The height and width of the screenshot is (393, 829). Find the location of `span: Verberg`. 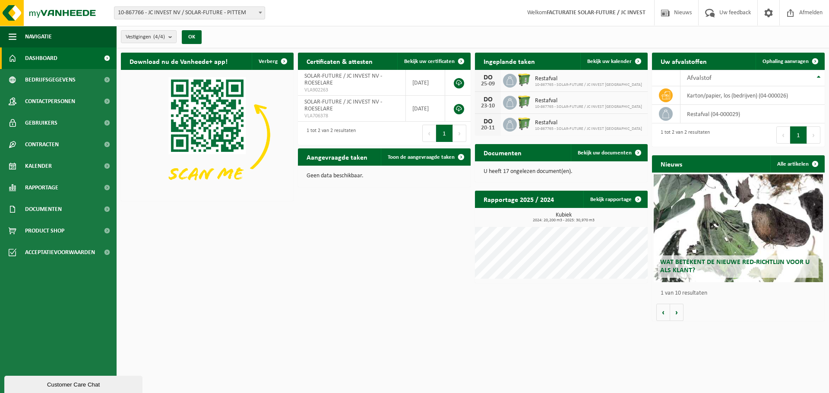

span: Verberg is located at coordinates (268, 61).